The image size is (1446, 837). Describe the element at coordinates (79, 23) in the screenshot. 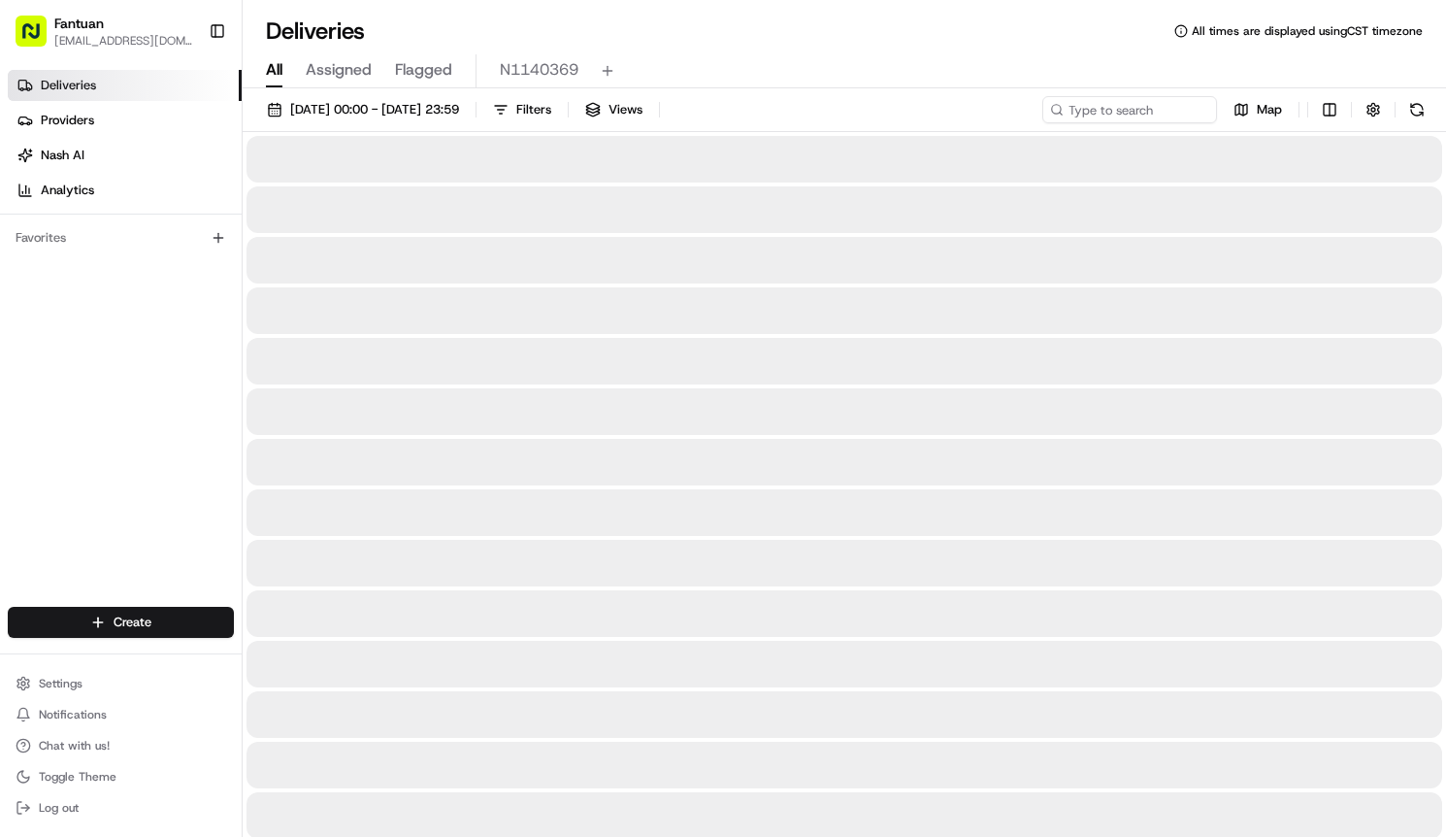

I see `button: Fantuan` at that location.